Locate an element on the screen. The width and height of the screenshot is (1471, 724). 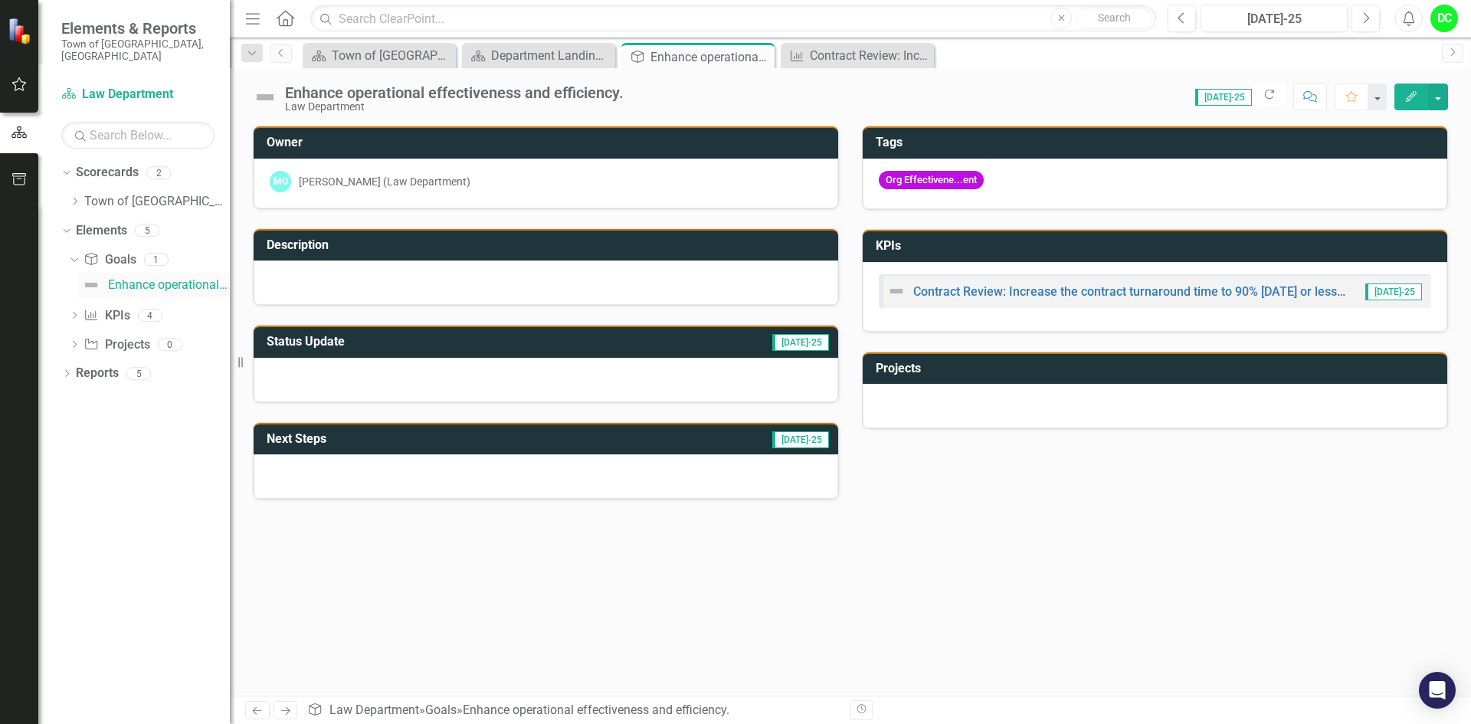
h3: Description is located at coordinates (549, 245).